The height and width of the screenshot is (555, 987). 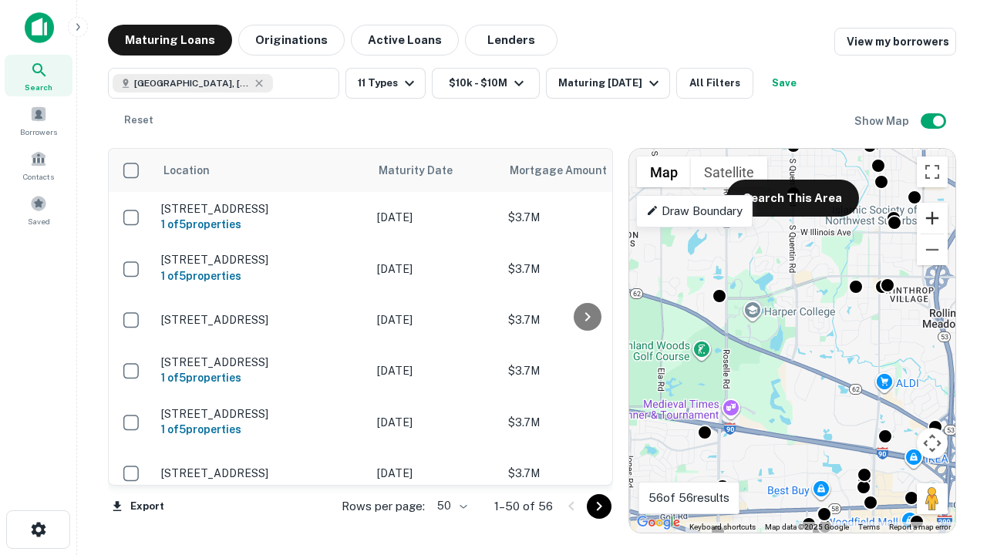 I want to click on button: Originations, so click(x=291, y=40).